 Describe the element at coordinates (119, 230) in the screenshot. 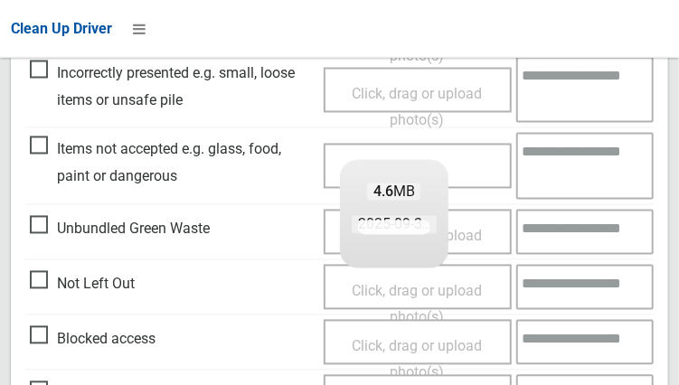

I see `span: Unbundled Green Waste` at that location.